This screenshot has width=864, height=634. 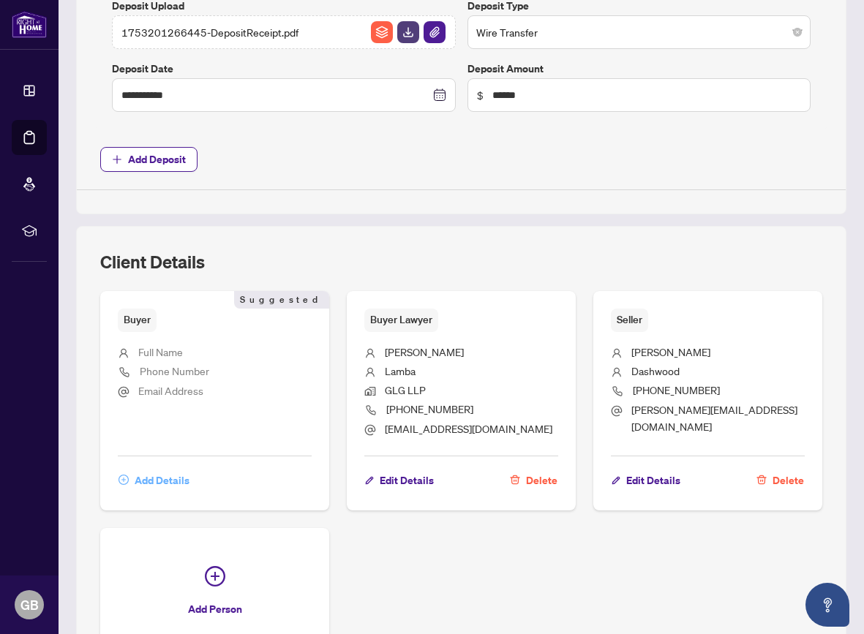 What do you see at coordinates (215, 609) in the screenshot?
I see `span: Add Person` at bounding box center [215, 609].